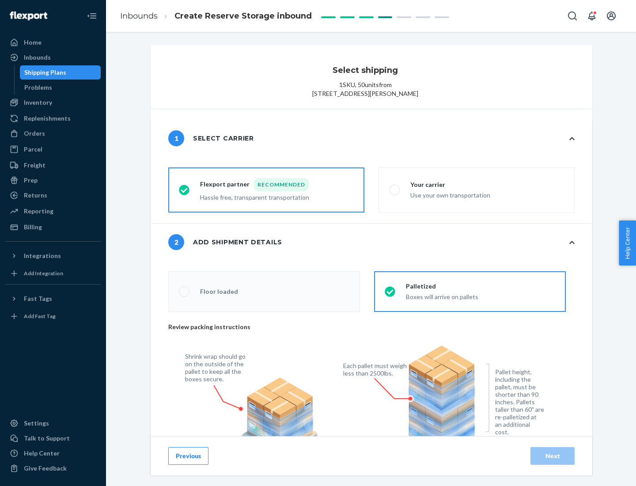 The width and height of the screenshot is (636, 486). Describe the element at coordinates (47, 118) in the screenshot. I see `div: Replenishments` at that location.